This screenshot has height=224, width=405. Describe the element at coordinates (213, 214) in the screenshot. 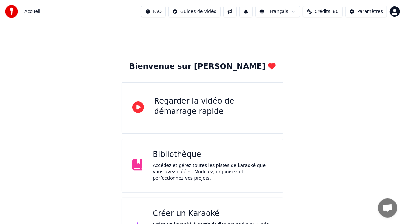

I see `div: Créer un Karaoké` at that location.